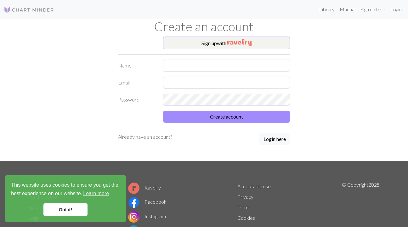 The width and height of the screenshot is (408, 227). What do you see at coordinates (134, 217) in the screenshot?
I see `img: Instagram logo` at bounding box center [134, 217].